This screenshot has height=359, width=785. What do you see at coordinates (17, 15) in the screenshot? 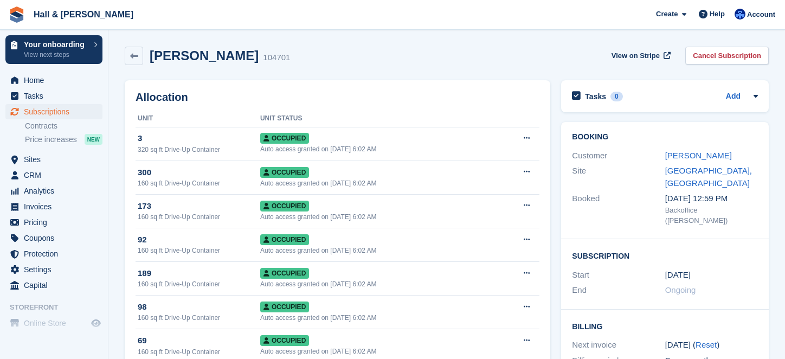
I see `img: stora-icon-8386f47178a22dfd0bd8f6a31ec36ba5ce8667c1dd55bd0f319d3a0aa187defe.svg` at bounding box center [17, 15].